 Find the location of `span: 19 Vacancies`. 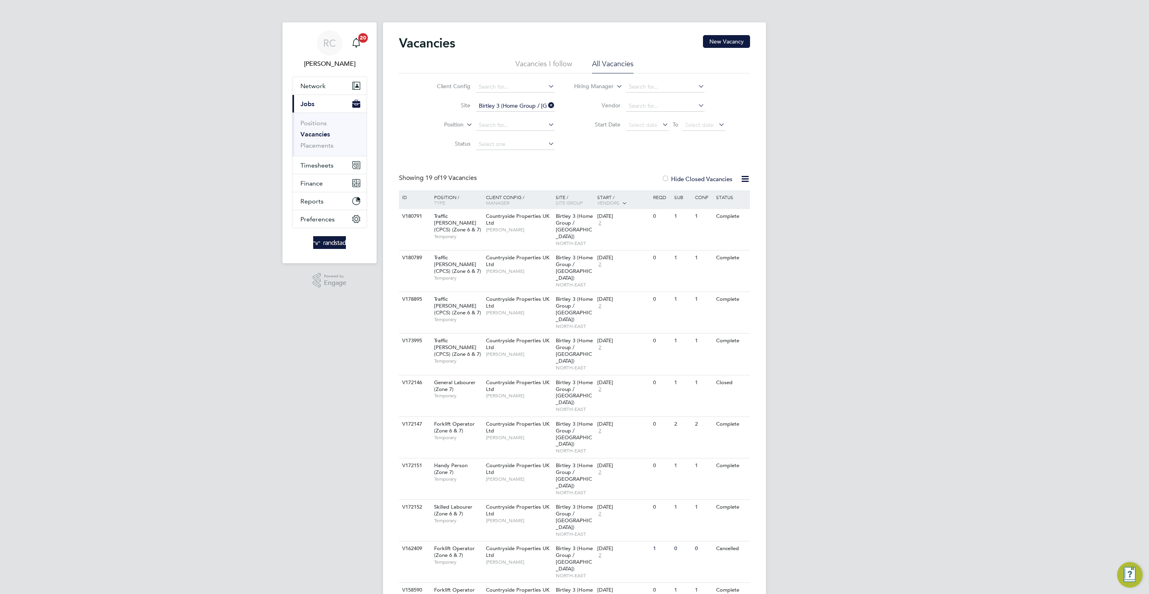

span: 19 Vacancies is located at coordinates (451, 178).